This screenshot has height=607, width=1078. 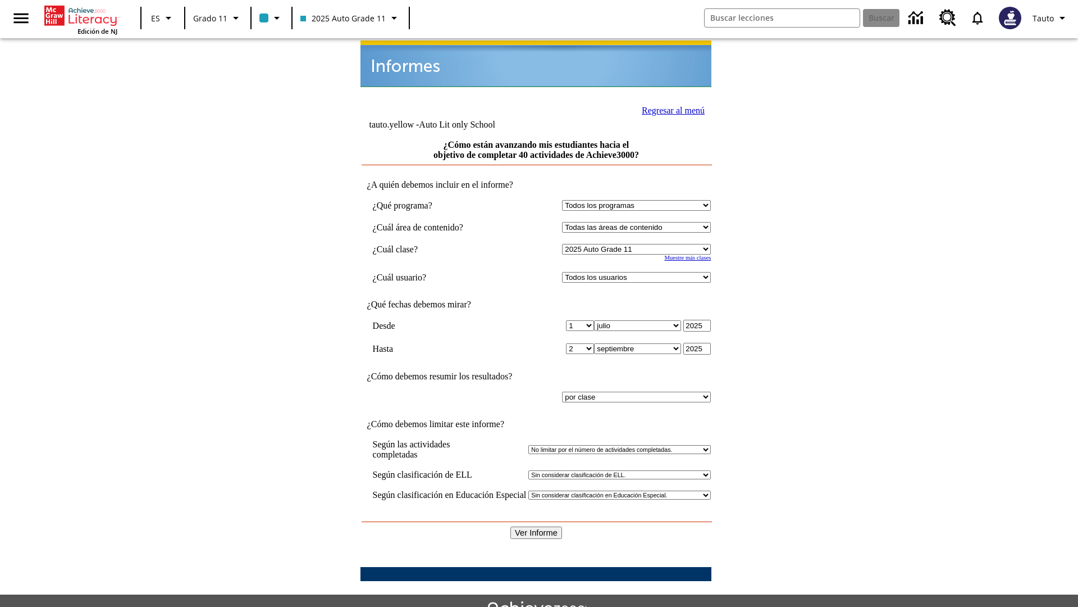 I want to click on span: 2025 Auto Grade 11, so click(x=343, y=18).